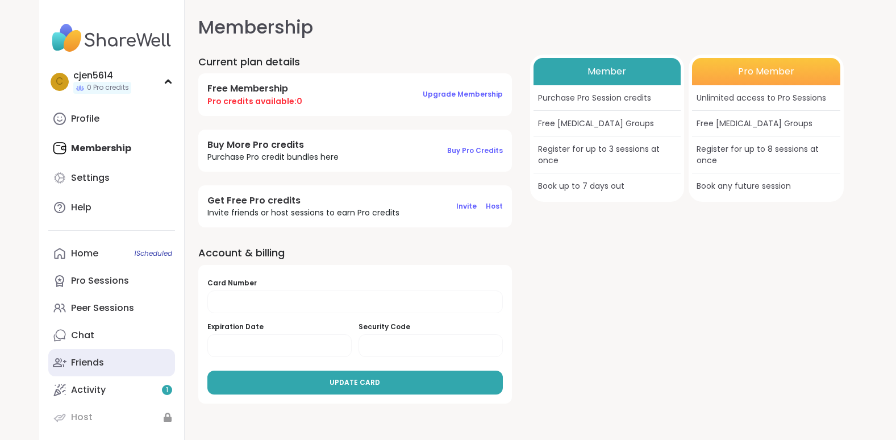 The image size is (896, 440). Describe the element at coordinates (431, 327) in the screenshot. I see `h5: Security Code` at that location.